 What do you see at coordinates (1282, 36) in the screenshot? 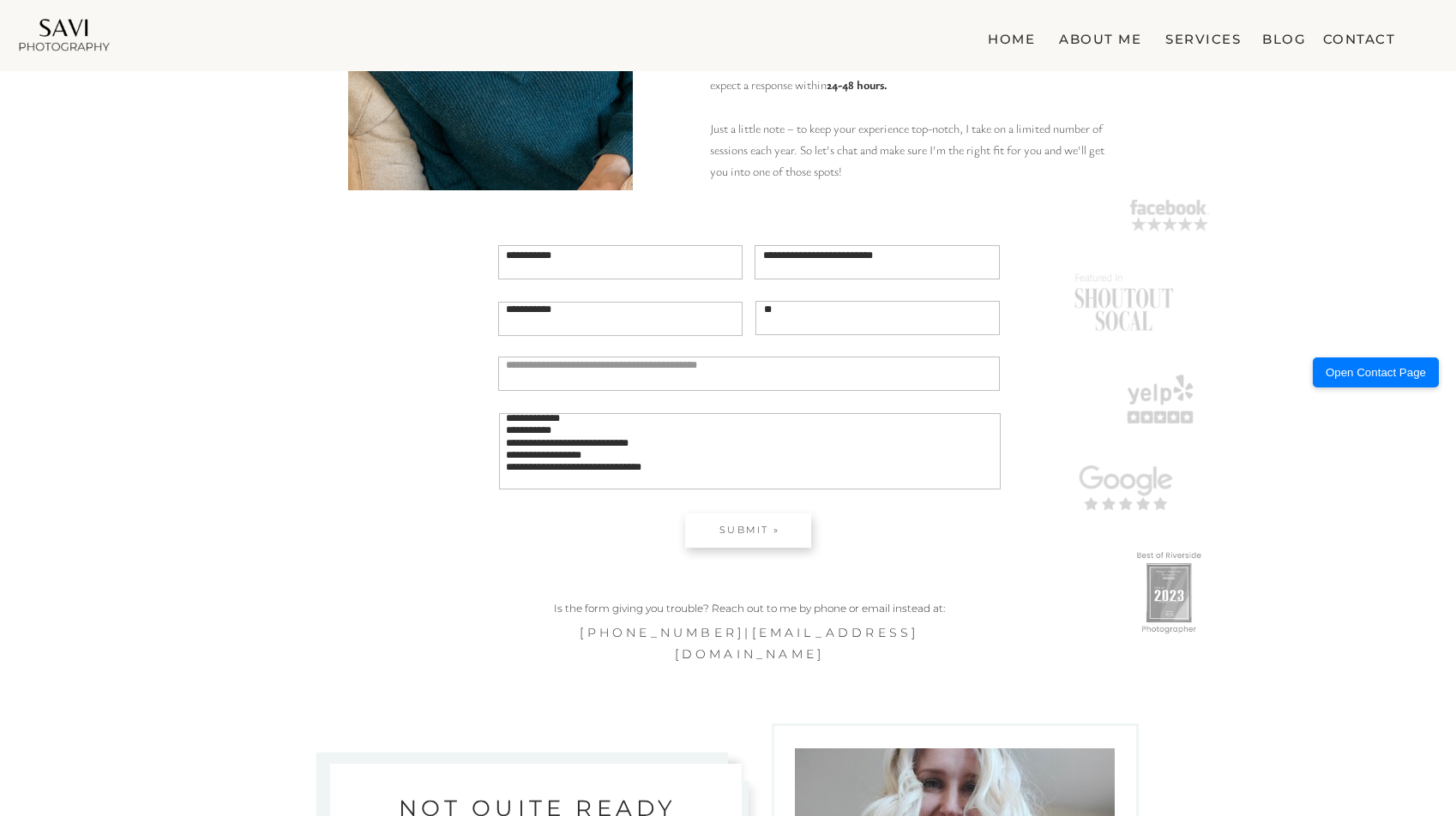
I see `a: blog` at bounding box center [1282, 36].